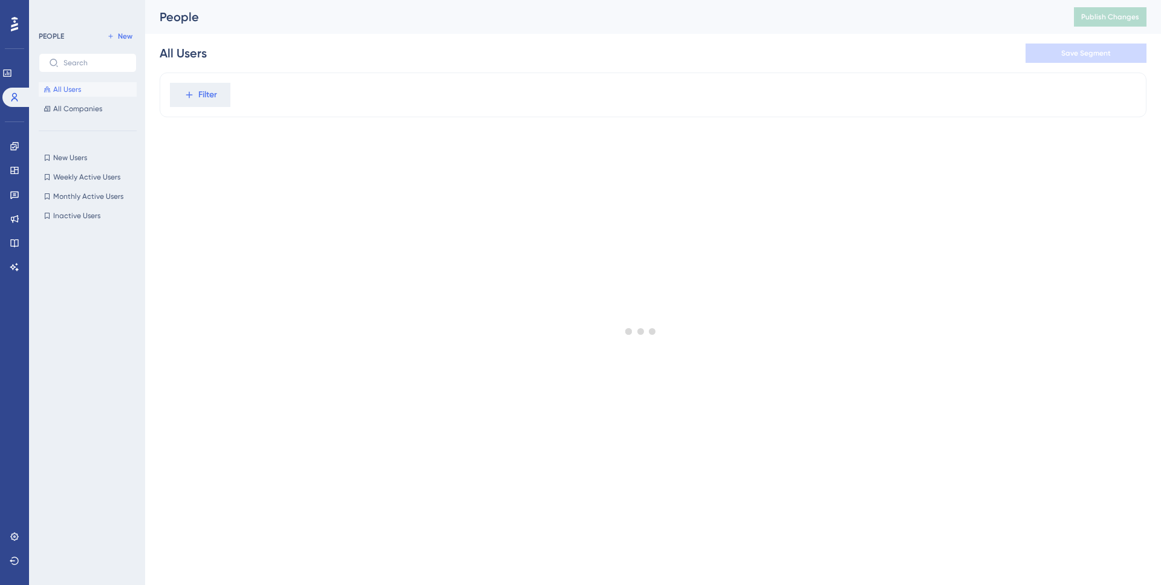 The height and width of the screenshot is (585, 1161). I want to click on button: Weekly Active Users, so click(88, 177).